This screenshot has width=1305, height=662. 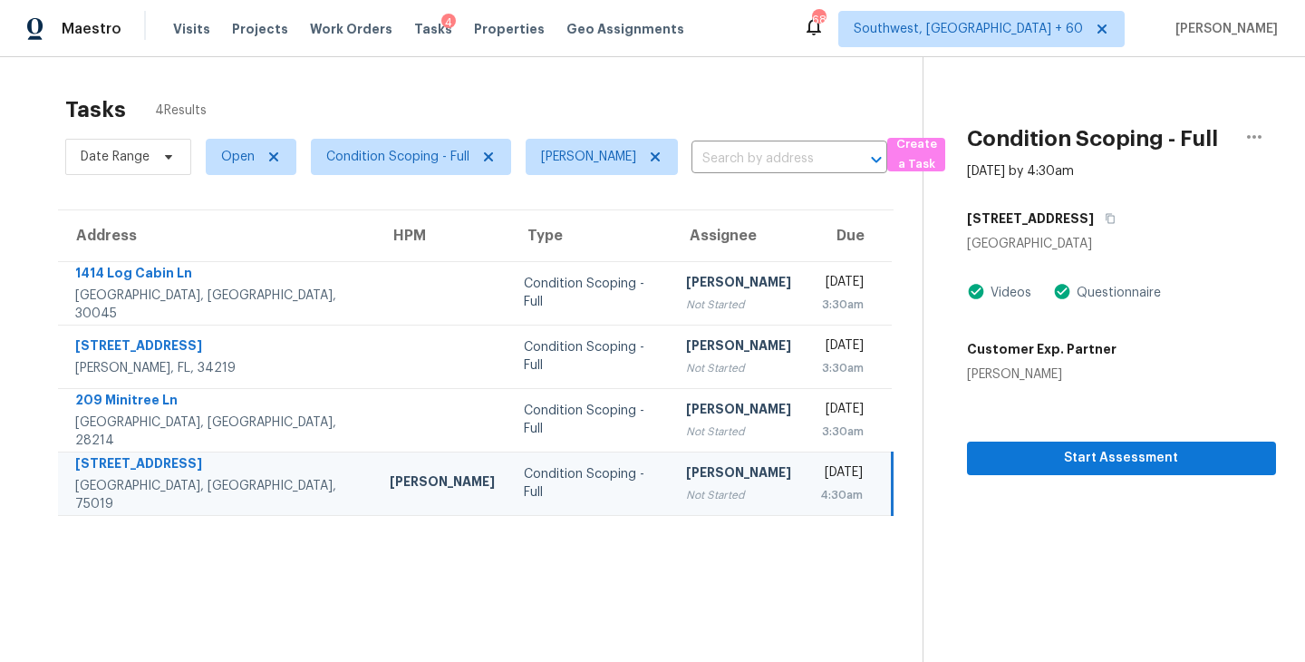 I want to click on div: Questionnaire, so click(x=1116, y=293).